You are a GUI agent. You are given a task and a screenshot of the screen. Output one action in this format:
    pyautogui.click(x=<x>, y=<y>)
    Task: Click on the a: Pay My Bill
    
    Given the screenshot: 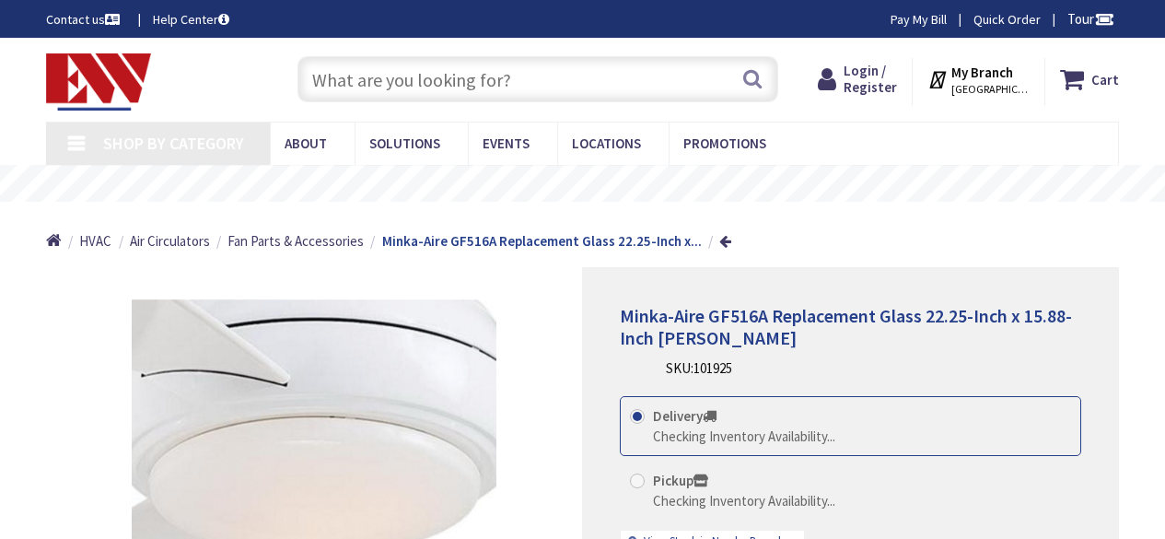 What is the action you would take?
    pyautogui.click(x=918, y=19)
    